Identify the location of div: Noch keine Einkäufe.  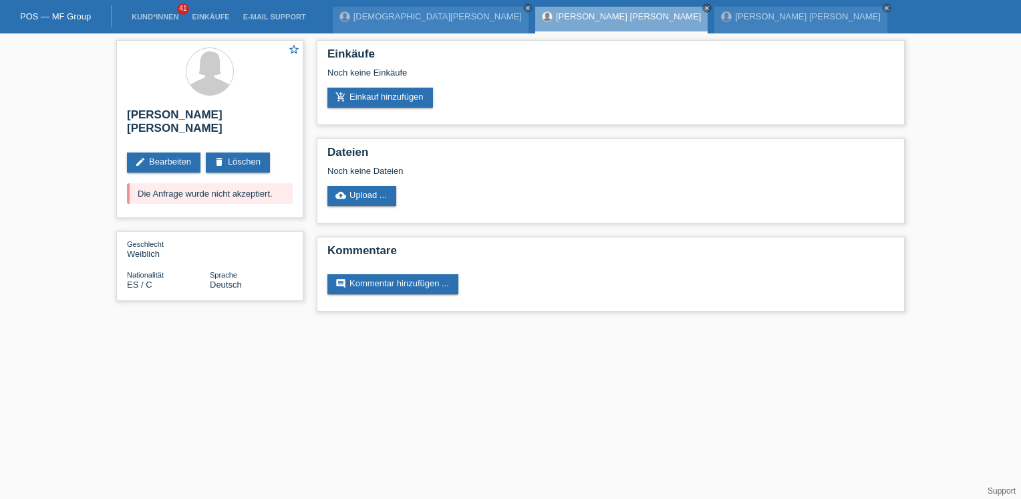
(611, 78).